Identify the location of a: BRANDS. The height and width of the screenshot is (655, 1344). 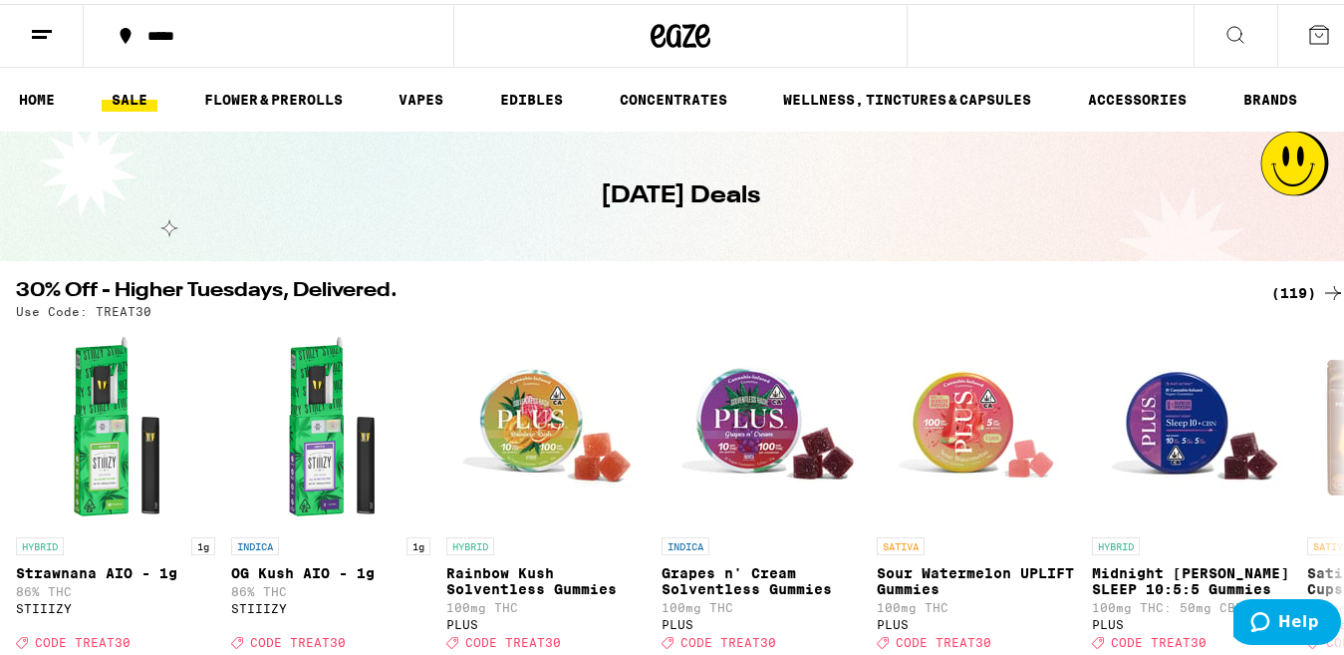
(1271, 96).